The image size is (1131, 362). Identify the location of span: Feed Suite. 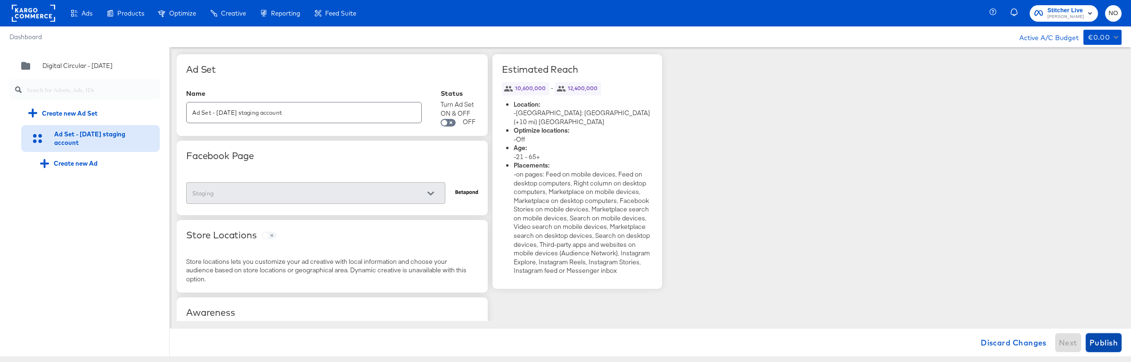
(341, 13).